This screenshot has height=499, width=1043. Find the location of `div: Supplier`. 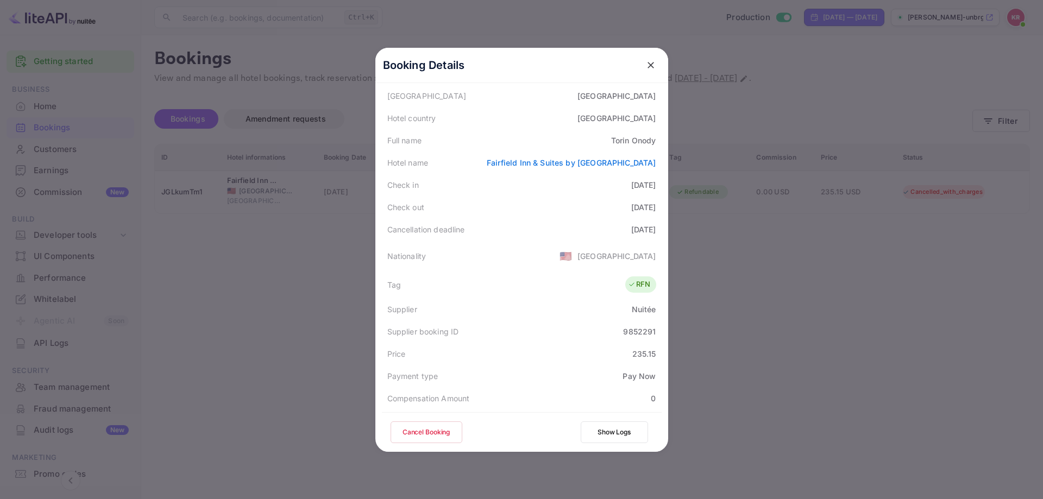

div: Supplier is located at coordinates (402, 309).